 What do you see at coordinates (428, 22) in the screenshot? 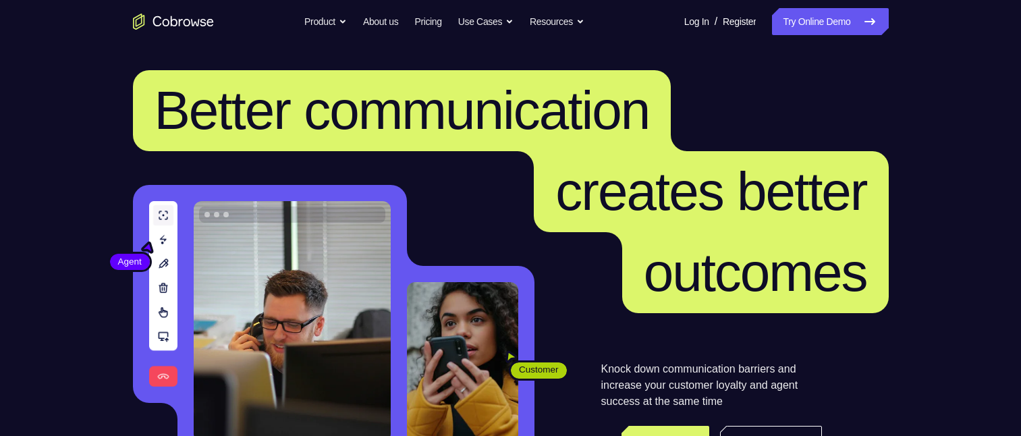
I see `a: Pricing` at bounding box center [428, 22].